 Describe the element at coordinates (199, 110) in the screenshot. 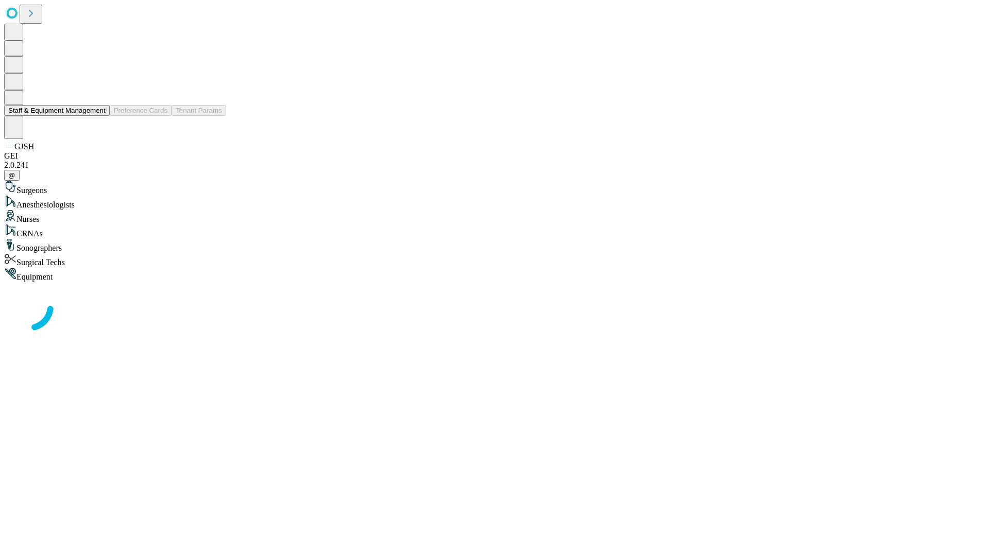

I see `button: Tenant Params` at that location.